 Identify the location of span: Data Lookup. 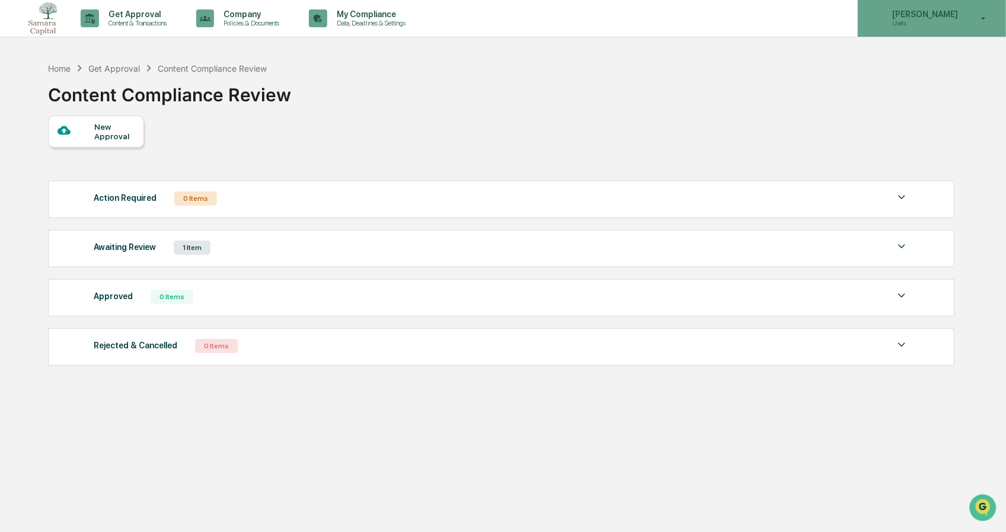
(49, 177).